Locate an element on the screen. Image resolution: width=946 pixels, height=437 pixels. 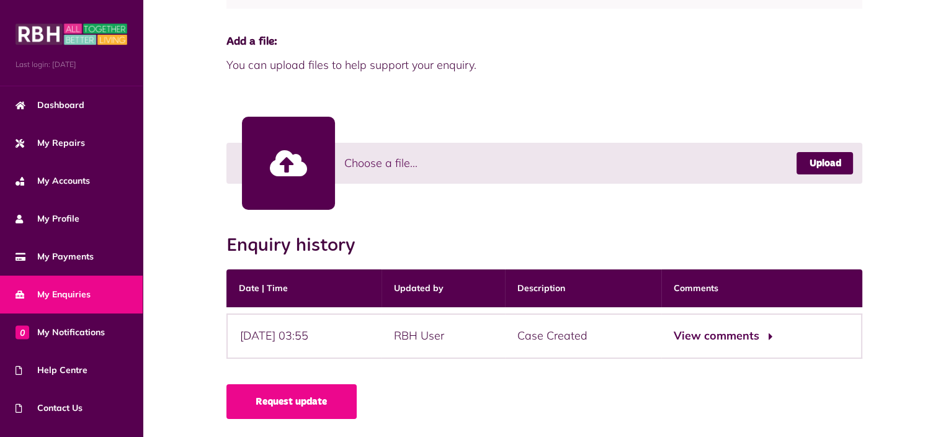
span: 0 is located at coordinates (22, 332).